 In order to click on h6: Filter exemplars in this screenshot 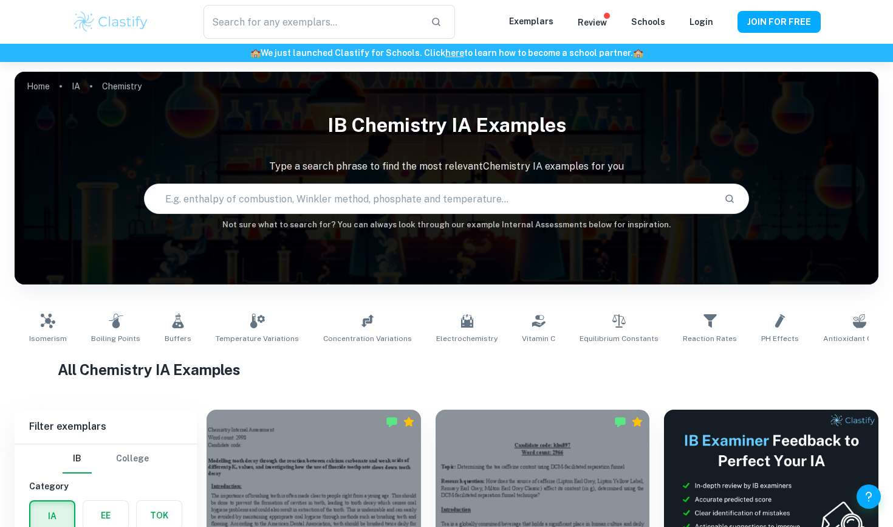, I will do `click(106, 427)`.